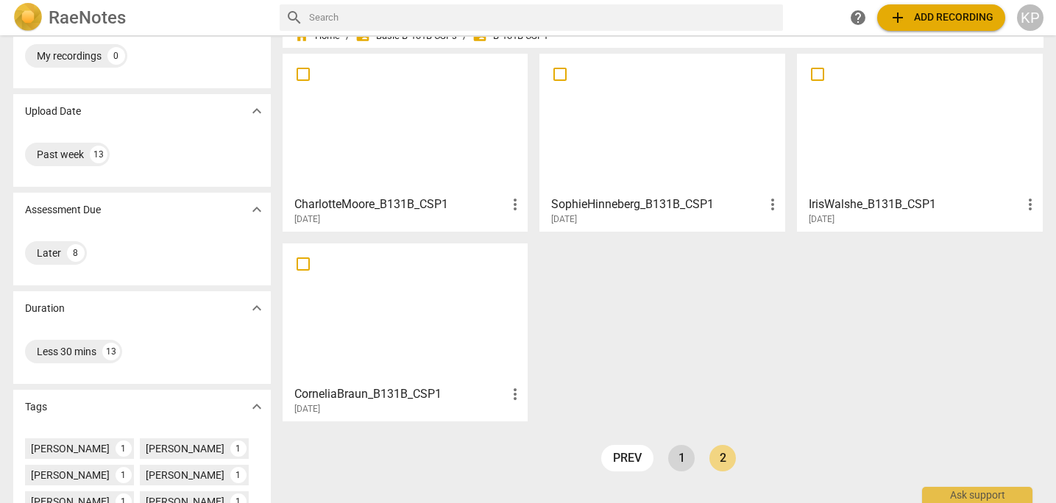  What do you see at coordinates (858, 18) in the screenshot?
I see `span: help` at bounding box center [858, 18].